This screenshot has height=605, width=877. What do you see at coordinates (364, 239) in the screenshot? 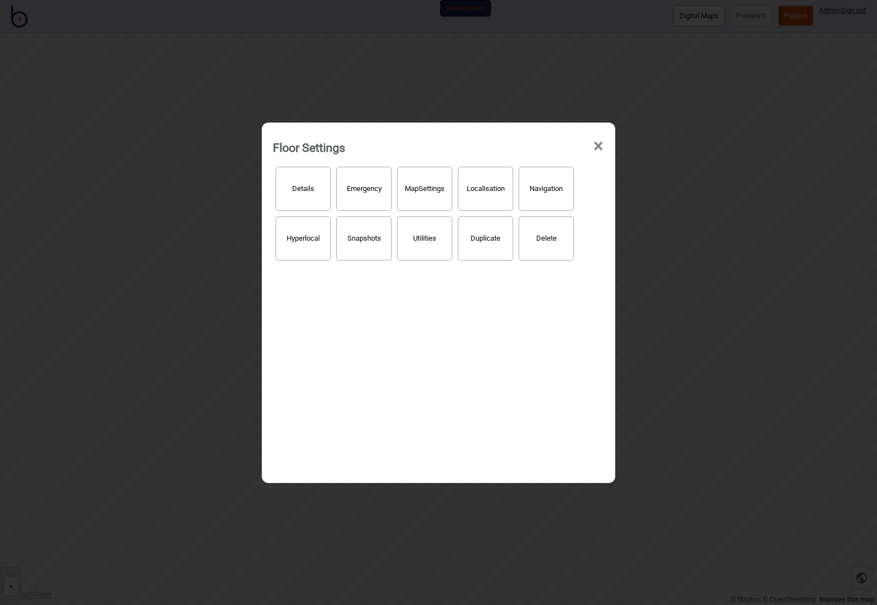
I see `button: Snapshots` at bounding box center [364, 239].